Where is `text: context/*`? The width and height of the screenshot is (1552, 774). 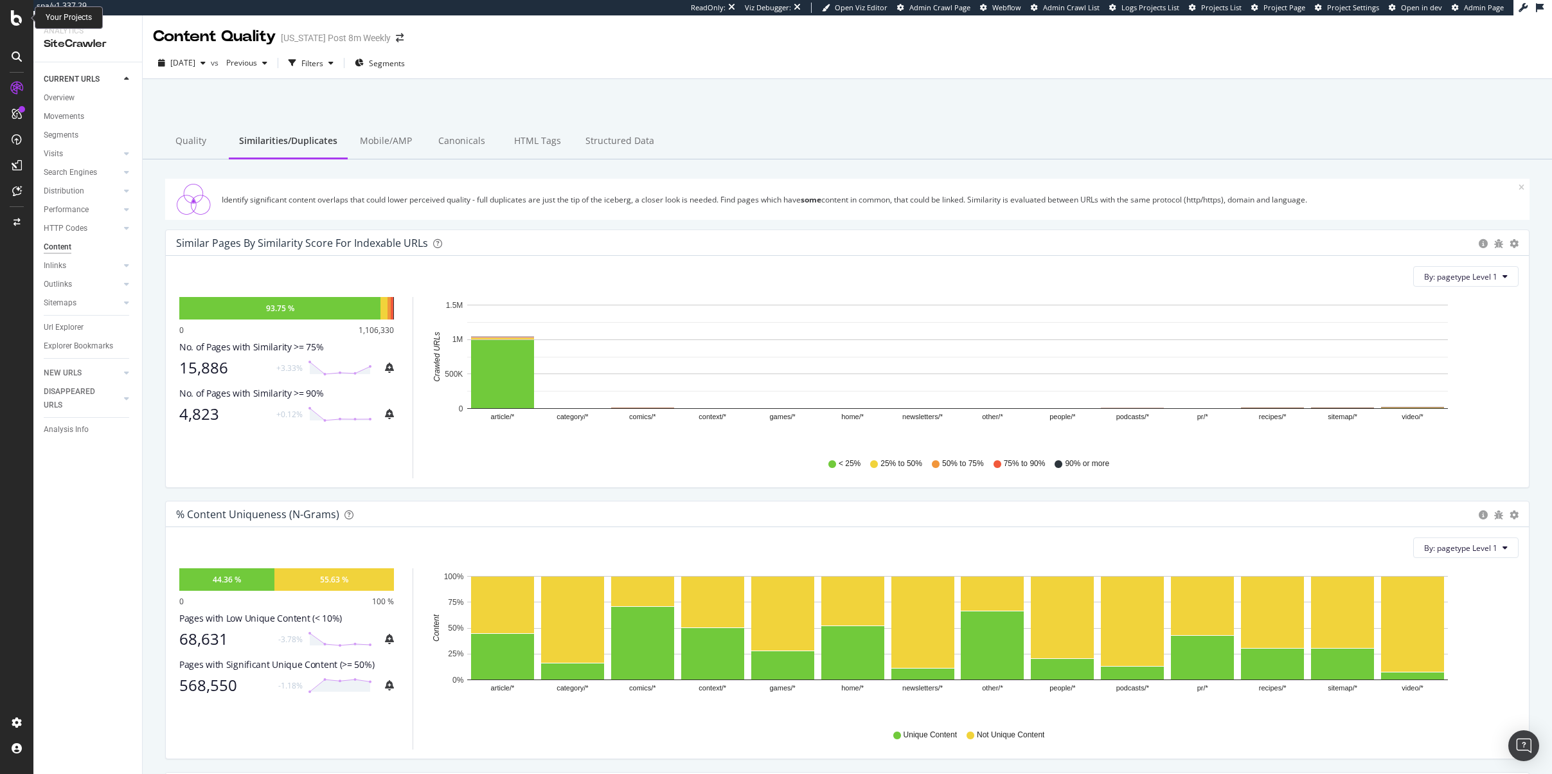
text: context/* is located at coordinates (713, 688).